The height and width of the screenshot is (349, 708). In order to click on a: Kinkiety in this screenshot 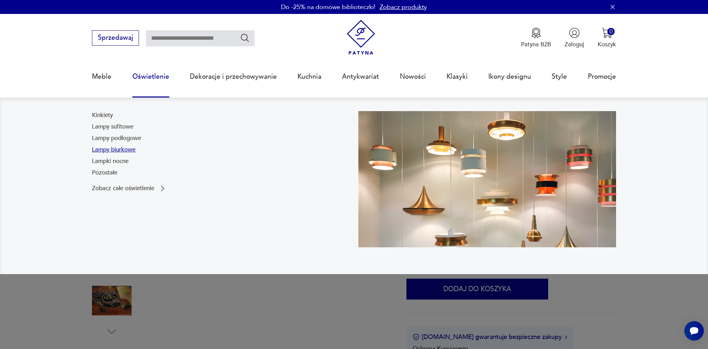, I will do `click(102, 115)`.